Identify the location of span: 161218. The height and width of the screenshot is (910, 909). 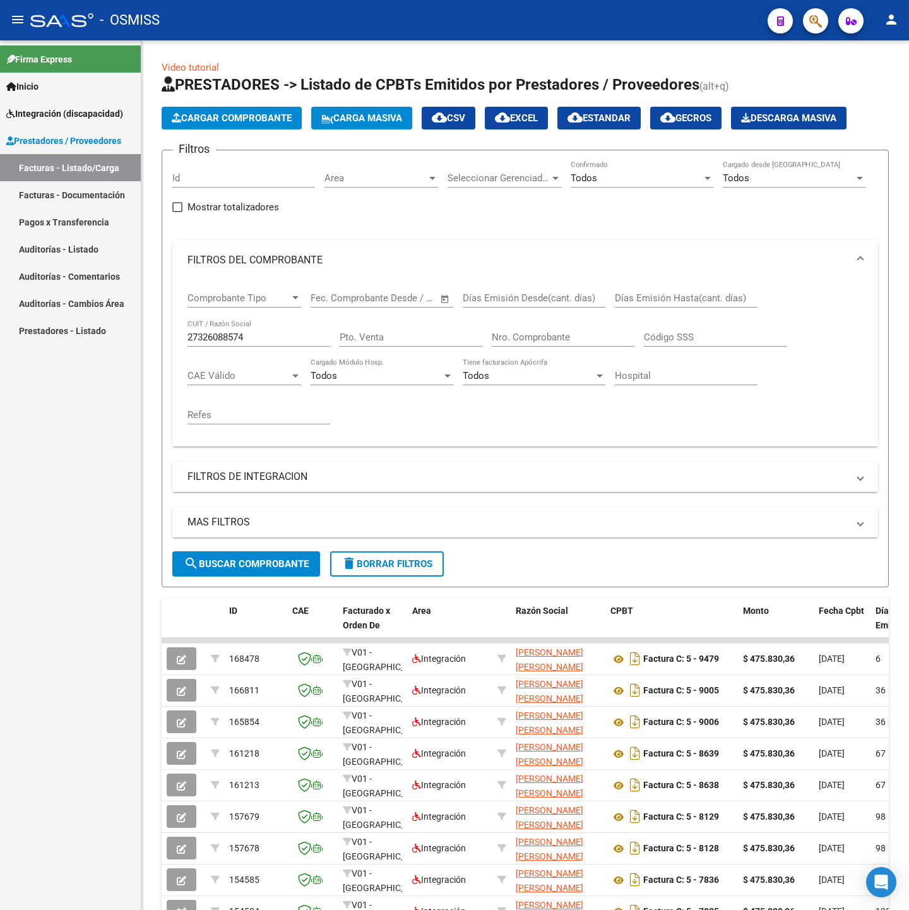
(244, 753).